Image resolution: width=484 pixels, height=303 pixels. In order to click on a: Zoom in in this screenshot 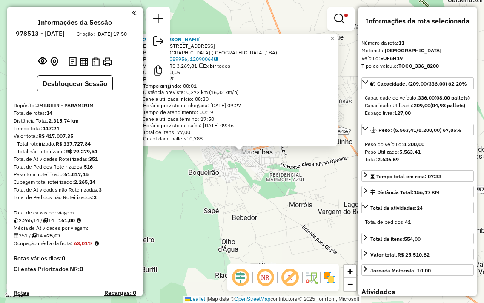, I will do `click(350, 272)`.